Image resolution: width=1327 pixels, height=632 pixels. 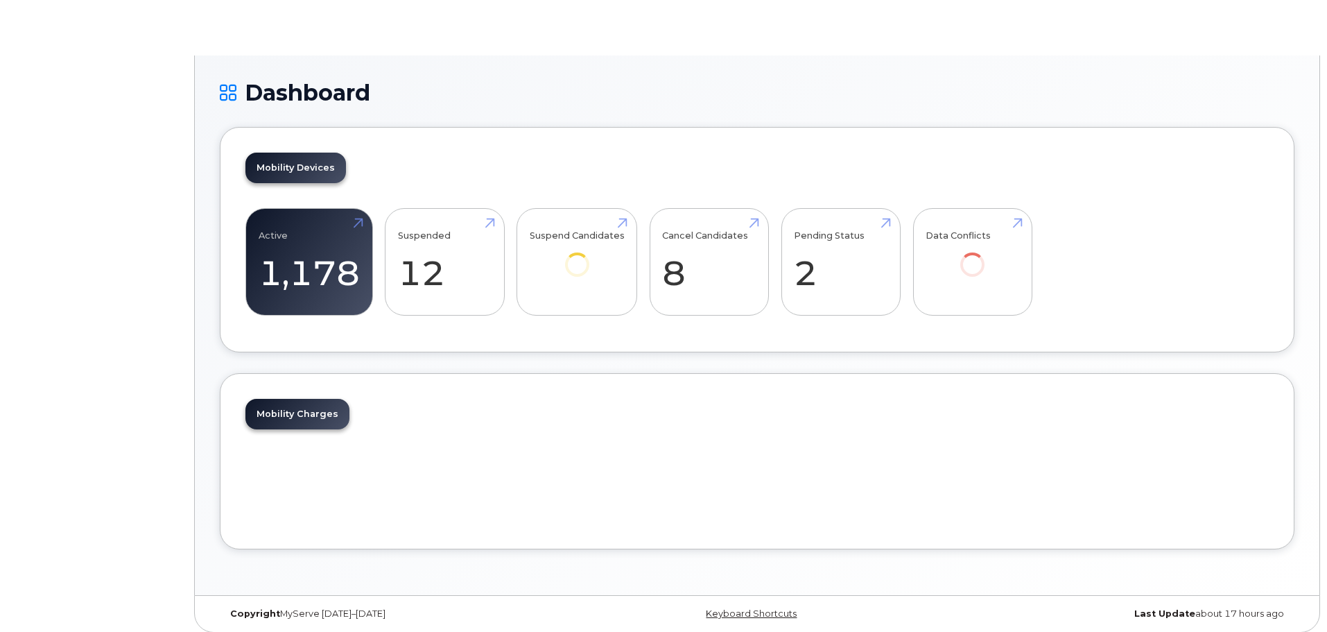 What do you see at coordinates (298, 414) in the screenshot?
I see `a: Mobility Charges` at bounding box center [298, 414].